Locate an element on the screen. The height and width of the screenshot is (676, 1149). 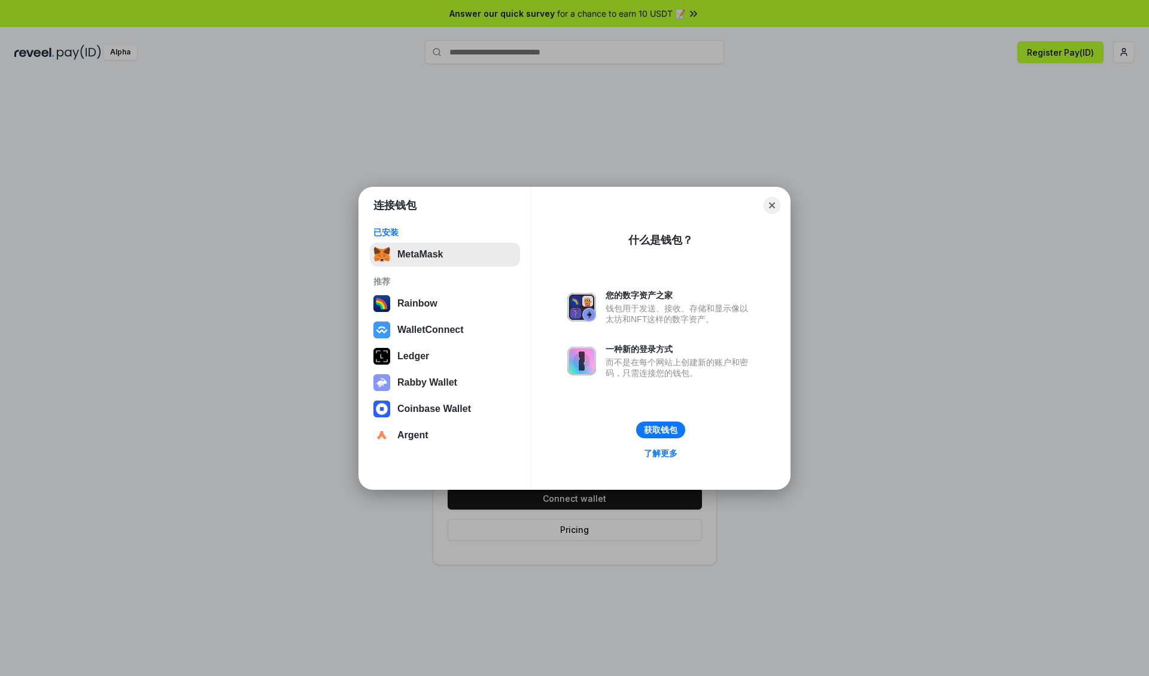
img: svg+xml,%3Csvg%20width%3D%22120%22%20height%3D%22120%22%20viewBox%3D%220%200%20120%20120%22%20fil... is located at coordinates (382, 303).